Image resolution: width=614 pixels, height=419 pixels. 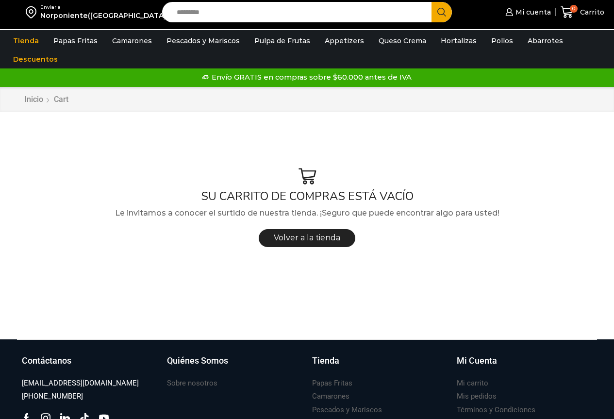 What do you see at coordinates (582, 12) in the screenshot?
I see `a: 0 Carrito` at bounding box center [582, 12].